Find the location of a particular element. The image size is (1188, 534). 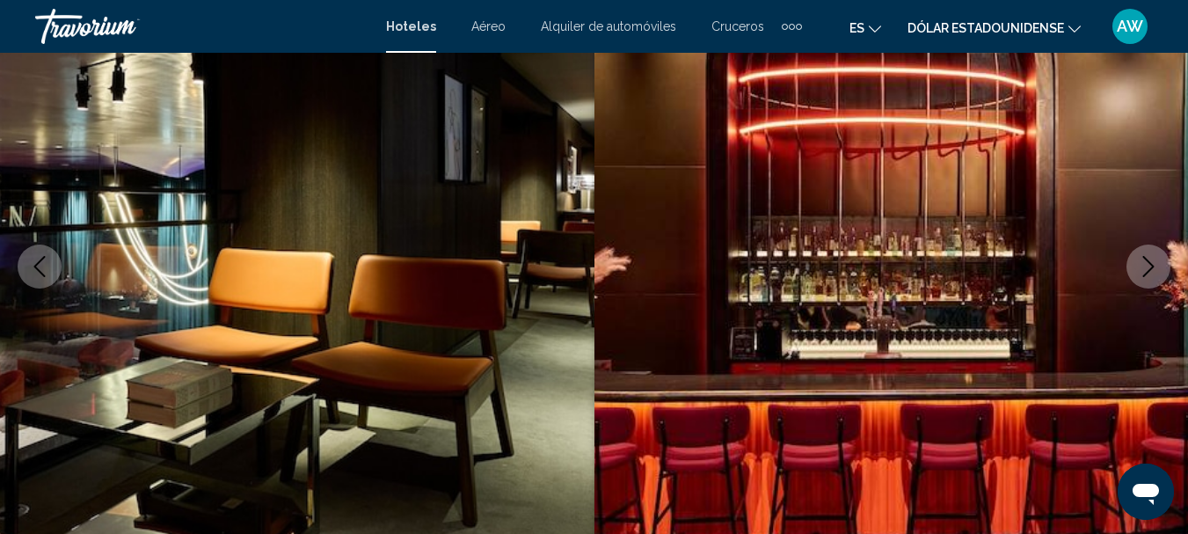

font: Cruceros is located at coordinates (738, 26).